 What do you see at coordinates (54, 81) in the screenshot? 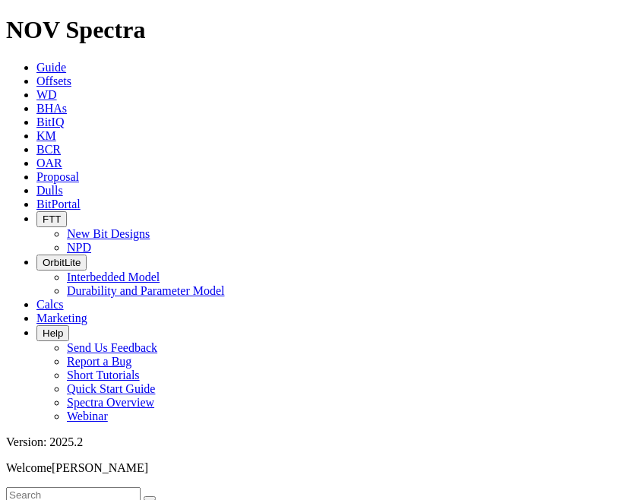
I see `span: Offsets` at bounding box center [54, 81].